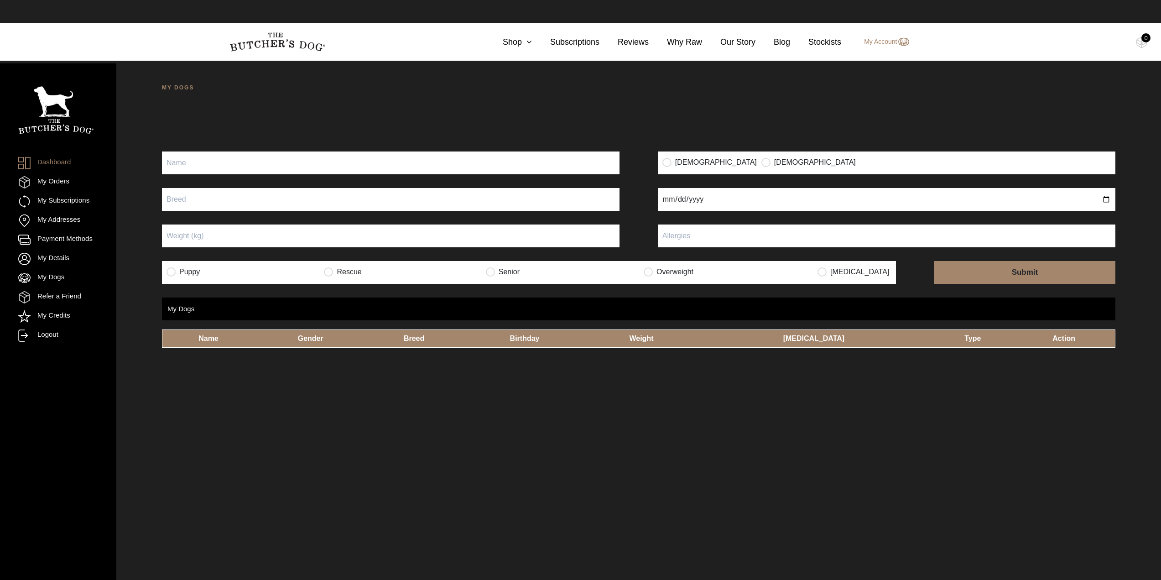  What do you see at coordinates (342, 272) in the screenshot?
I see `label: Rescue` at bounding box center [342, 272].